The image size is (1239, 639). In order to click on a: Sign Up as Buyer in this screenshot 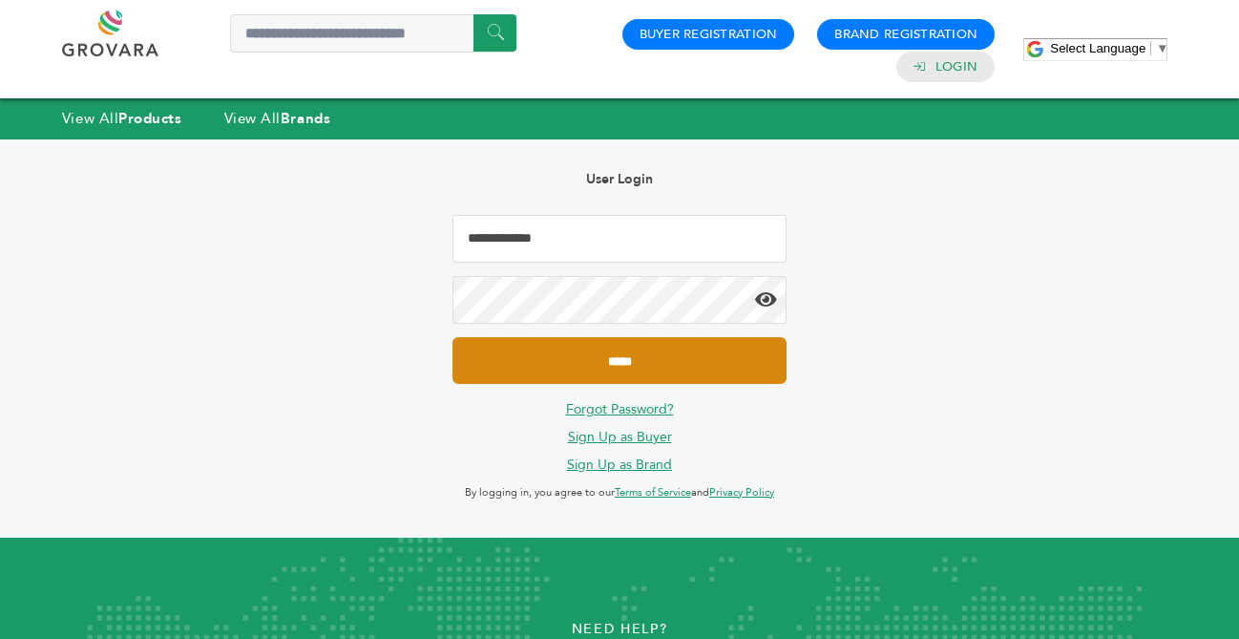, I will do `click(619, 436)`.